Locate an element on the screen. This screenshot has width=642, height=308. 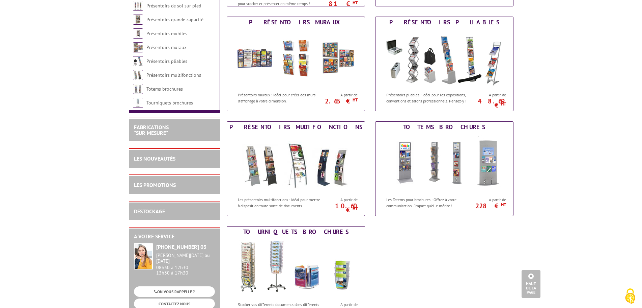
div: Présentoirs pliables is located at coordinates (445, 22).